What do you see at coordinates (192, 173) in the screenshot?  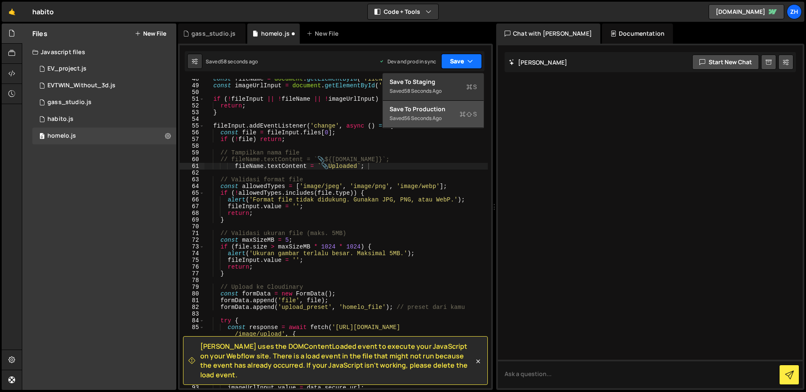 I see `div: 62` at bounding box center [192, 173].